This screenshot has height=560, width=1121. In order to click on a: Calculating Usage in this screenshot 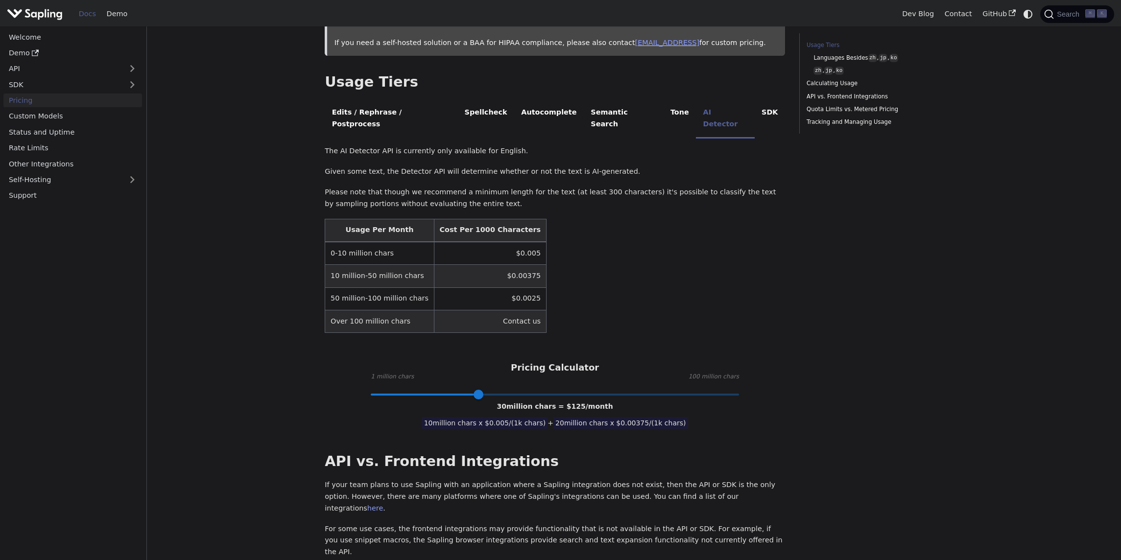, I will do `click(872, 83)`.